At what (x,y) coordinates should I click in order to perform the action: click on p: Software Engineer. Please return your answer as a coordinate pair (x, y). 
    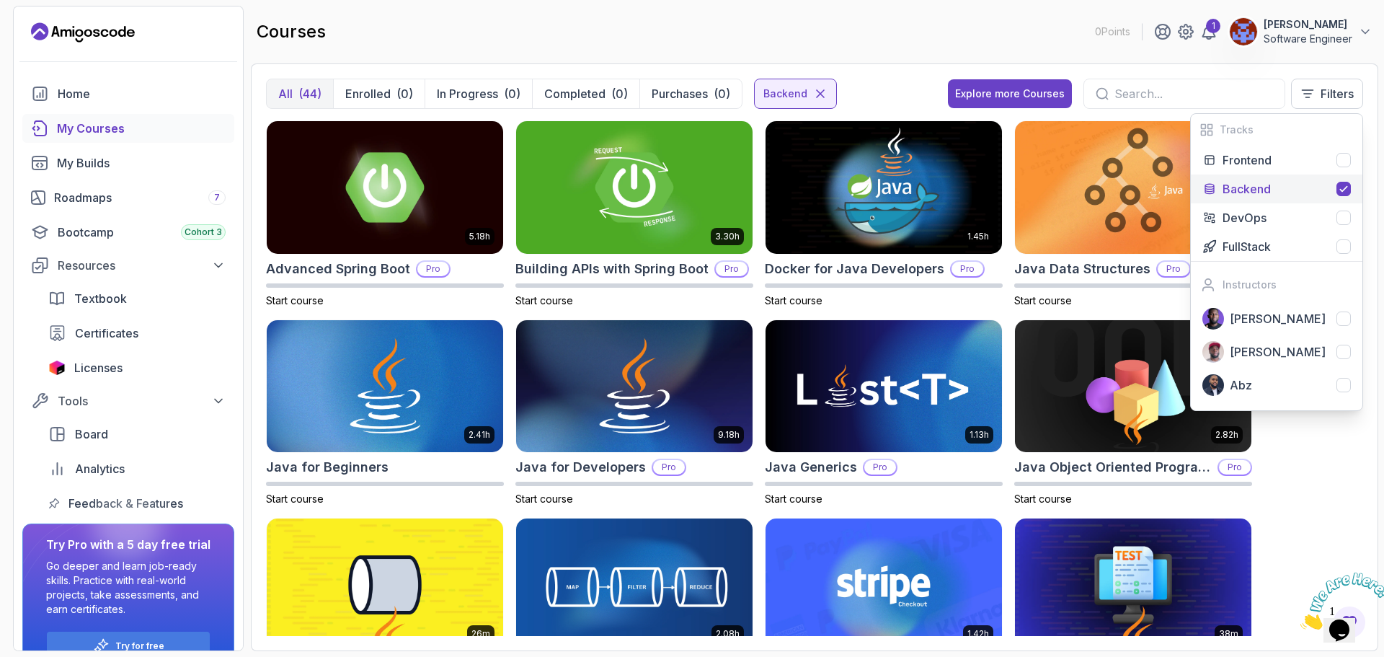
    Looking at the image, I should click on (1307, 39).